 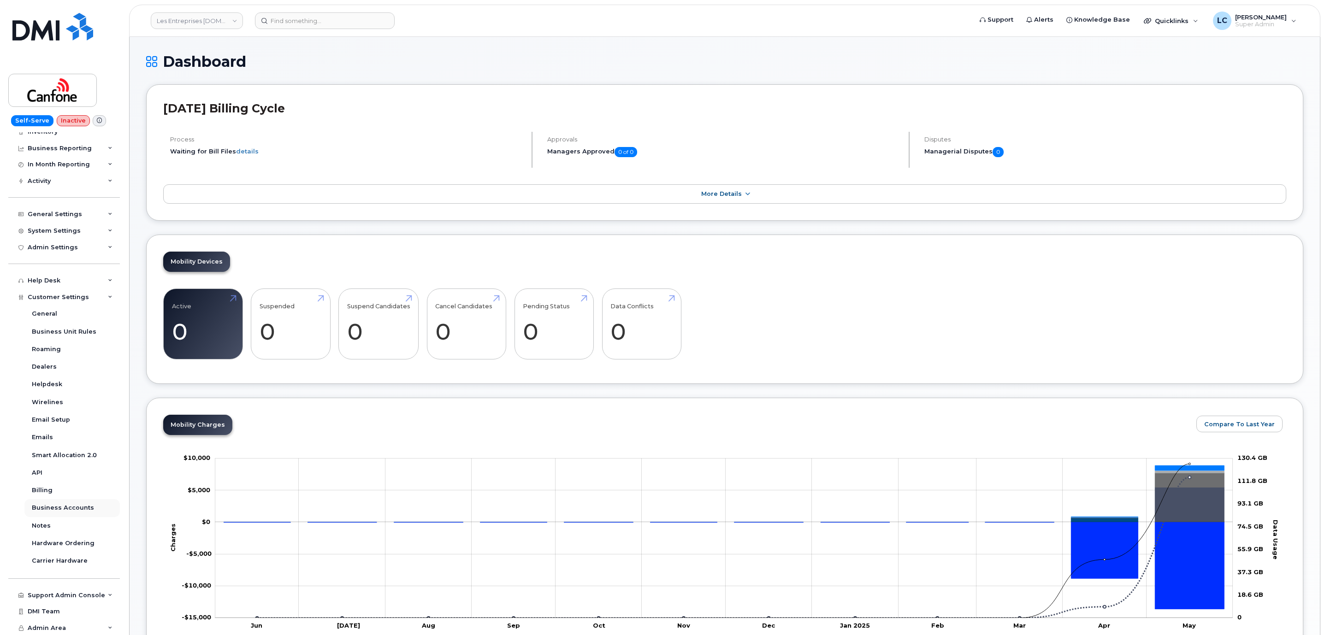 I want to click on h5: Managers Approved, so click(x=724, y=152).